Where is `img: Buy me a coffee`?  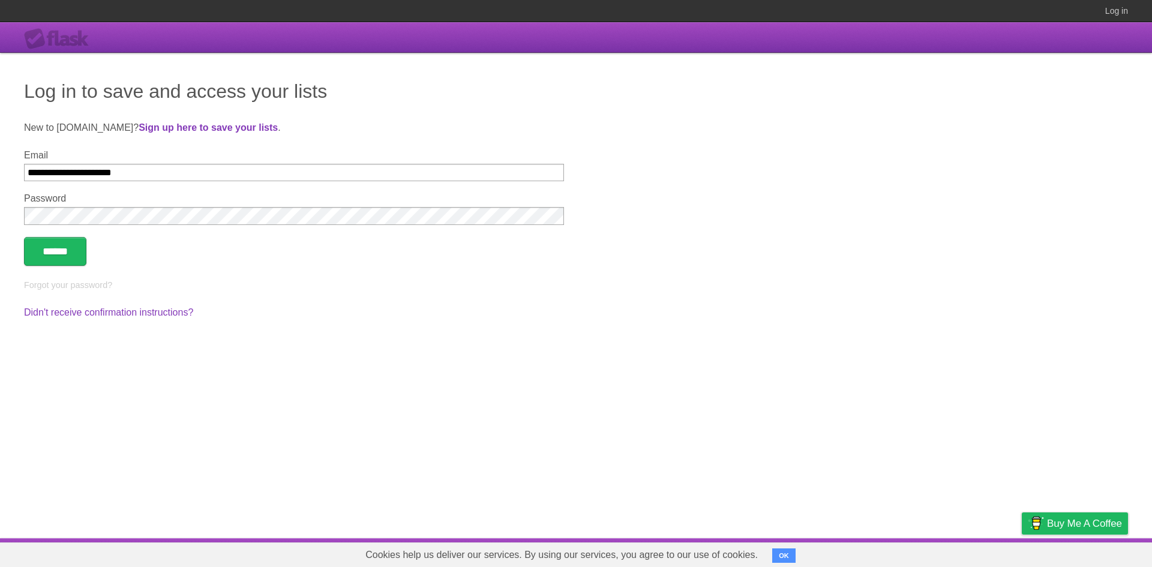 img: Buy me a coffee is located at coordinates (1035, 523).